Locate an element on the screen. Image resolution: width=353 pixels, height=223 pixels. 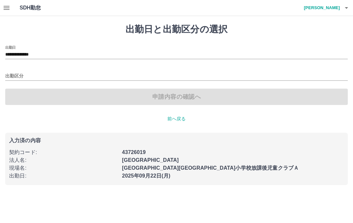
p: 出勤日 : is located at coordinates (63, 176).